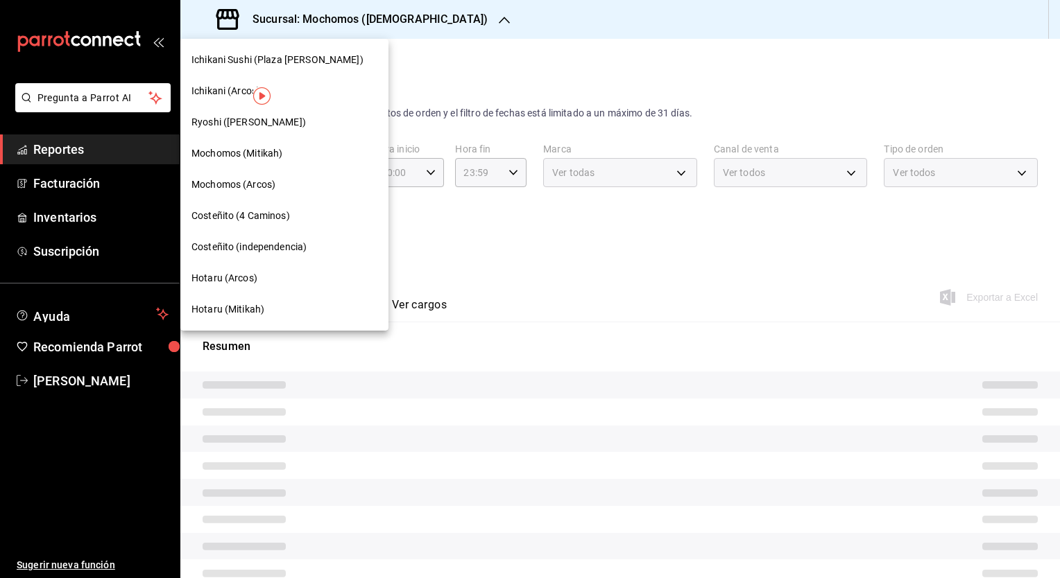 The width and height of the screenshot is (1060, 578). What do you see at coordinates (225, 91) in the screenshot?
I see `span: Ichikani (Arcos)` at bounding box center [225, 91].